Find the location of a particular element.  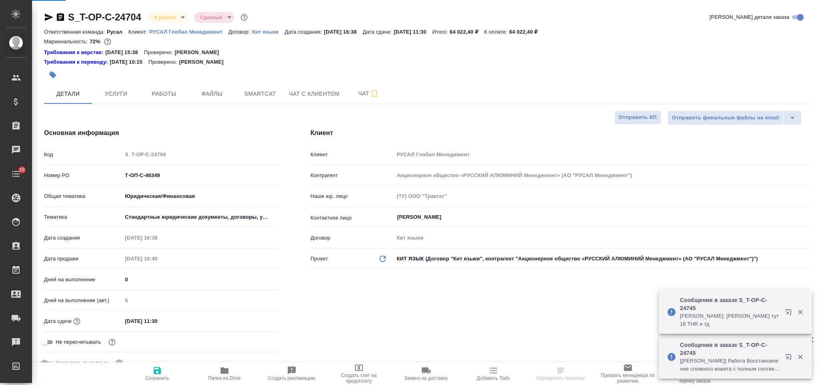

a: 15 is located at coordinates (16, 174).